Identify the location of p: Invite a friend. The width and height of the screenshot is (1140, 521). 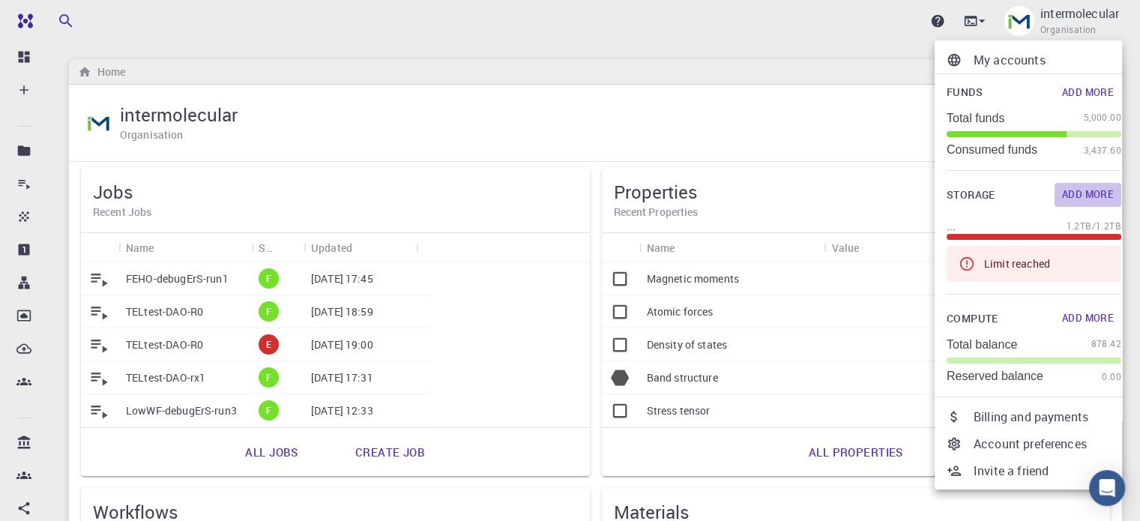
(1047, 471).